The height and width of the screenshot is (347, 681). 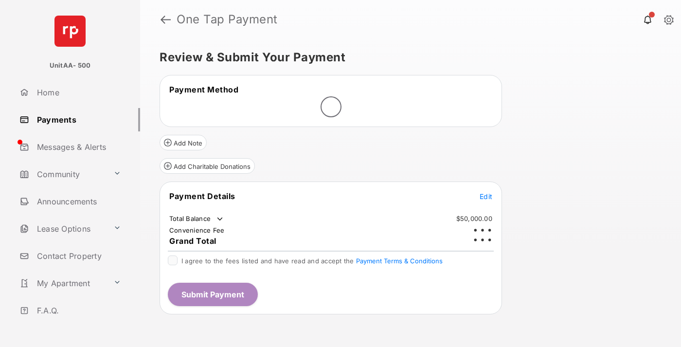 I want to click on strong: One Tap Payment, so click(x=227, y=19).